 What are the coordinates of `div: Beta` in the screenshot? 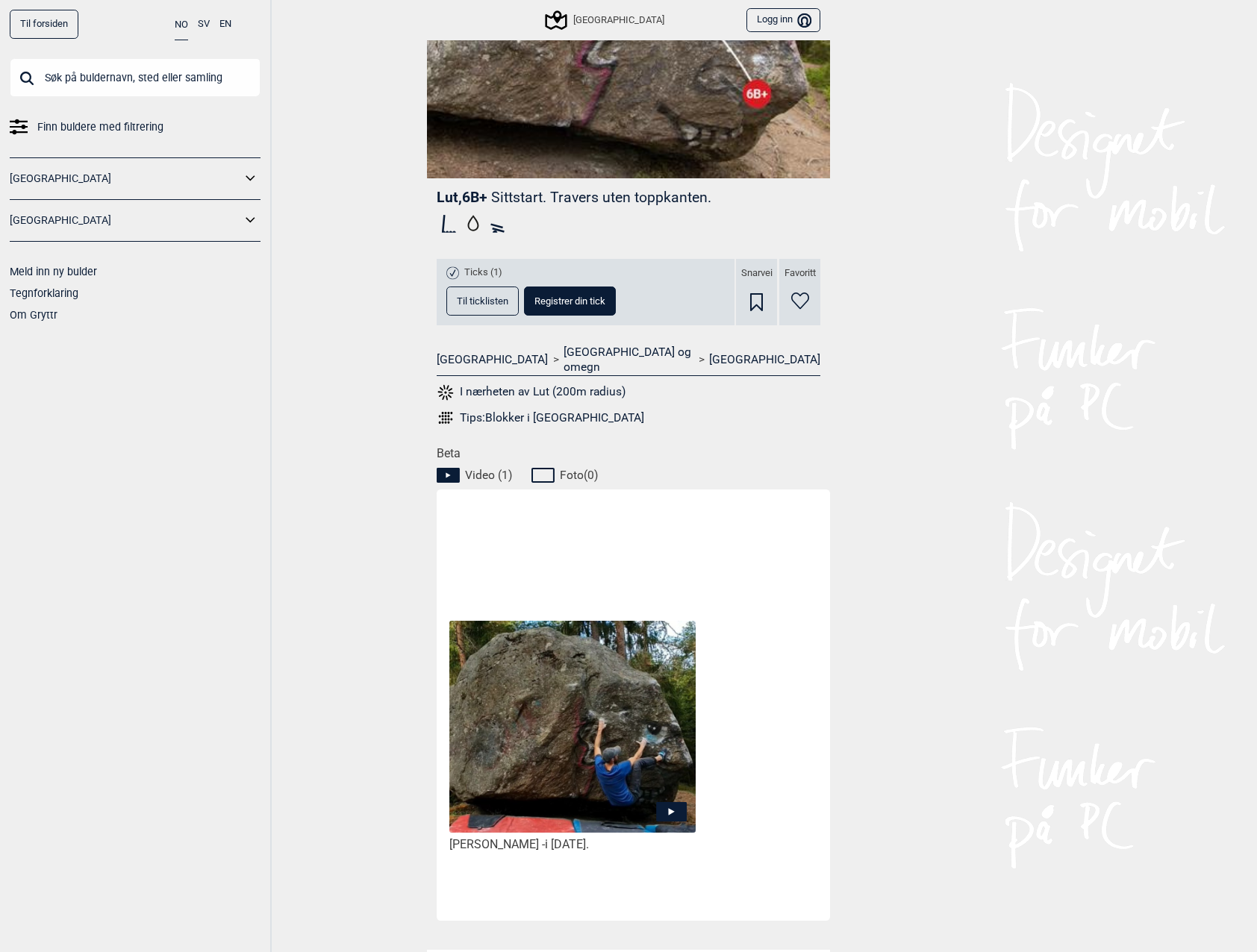 It's located at (633, 684).